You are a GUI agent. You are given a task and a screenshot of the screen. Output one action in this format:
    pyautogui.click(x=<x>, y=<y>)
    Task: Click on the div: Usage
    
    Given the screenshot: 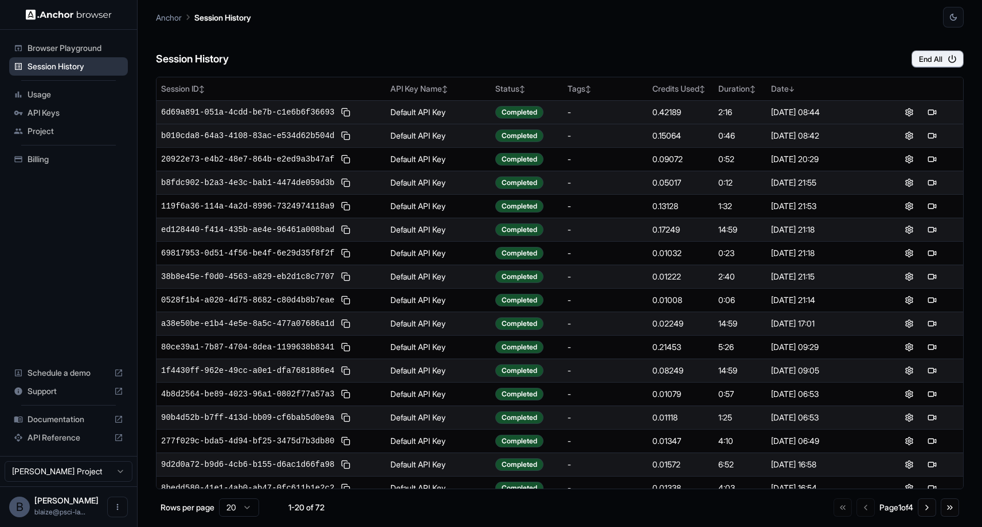 What is the action you would take?
    pyautogui.click(x=68, y=95)
    